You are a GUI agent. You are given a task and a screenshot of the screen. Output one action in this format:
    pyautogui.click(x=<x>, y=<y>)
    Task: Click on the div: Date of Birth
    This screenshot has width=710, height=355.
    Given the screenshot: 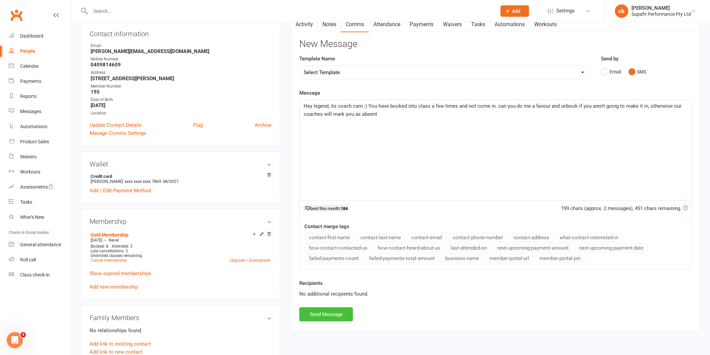 What is the action you would take?
    pyautogui.click(x=181, y=100)
    